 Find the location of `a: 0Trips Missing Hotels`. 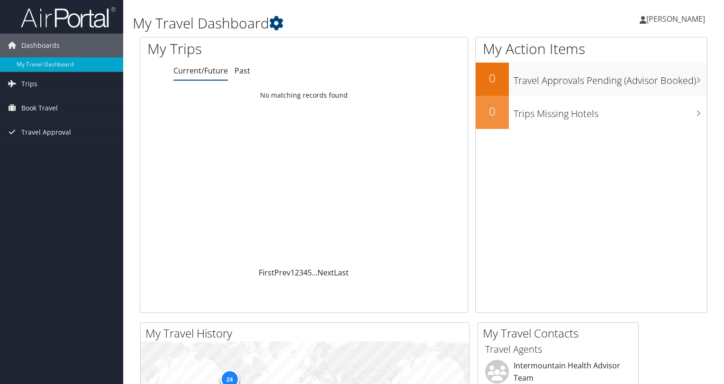

a: 0Trips Missing Hotels is located at coordinates (591, 112).